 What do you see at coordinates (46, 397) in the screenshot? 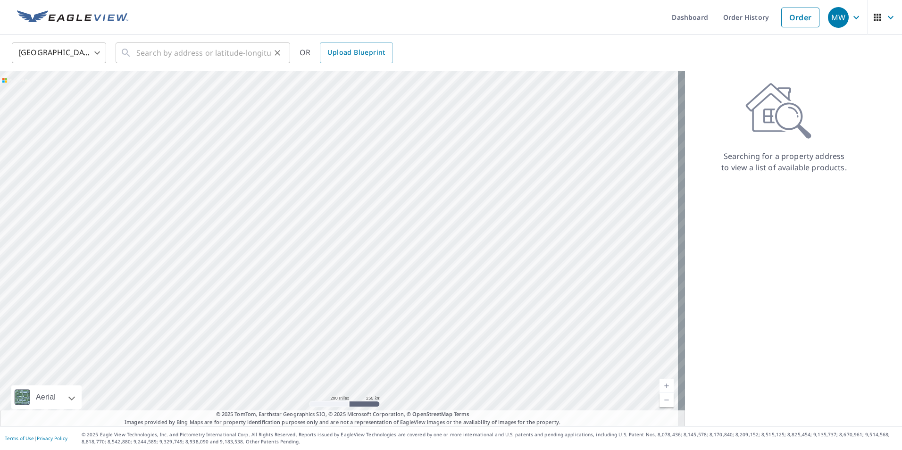
I see `div: Aerial` at bounding box center [46, 397].